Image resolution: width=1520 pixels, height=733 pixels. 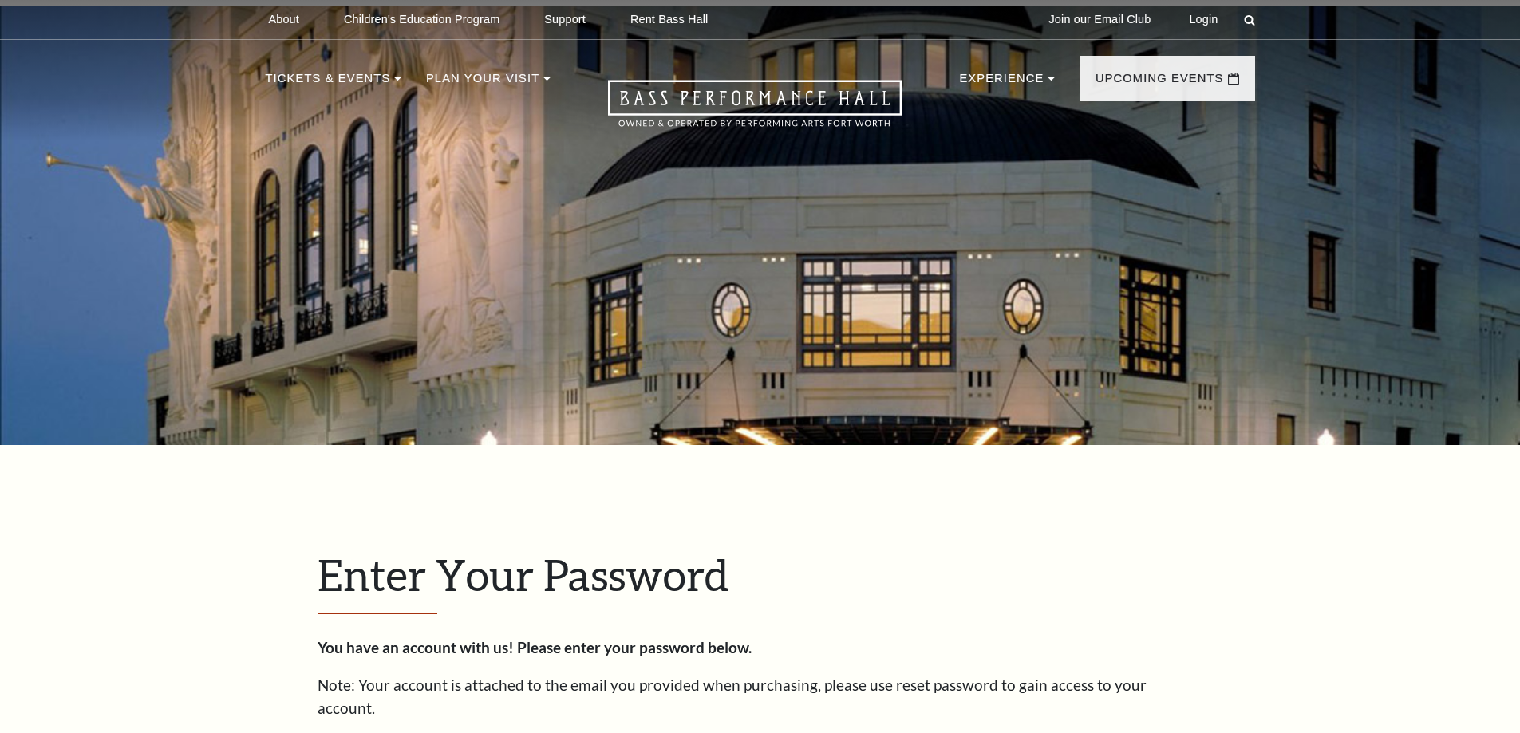 I want to click on p: Note: Your account is attached to the email you provided when purchasing, please use reset passwo..., so click(x=761, y=697).